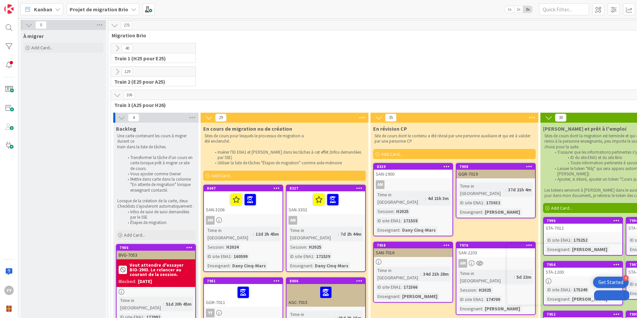  What do you see at coordinates (519, 9) in the screenshot?
I see `span: 2x` at bounding box center [519, 9].